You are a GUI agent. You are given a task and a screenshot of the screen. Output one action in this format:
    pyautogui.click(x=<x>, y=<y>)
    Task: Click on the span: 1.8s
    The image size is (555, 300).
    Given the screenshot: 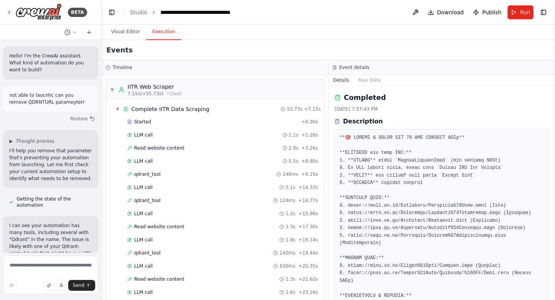 What is the action you would take?
    pyautogui.click(x=290, y=240)
    